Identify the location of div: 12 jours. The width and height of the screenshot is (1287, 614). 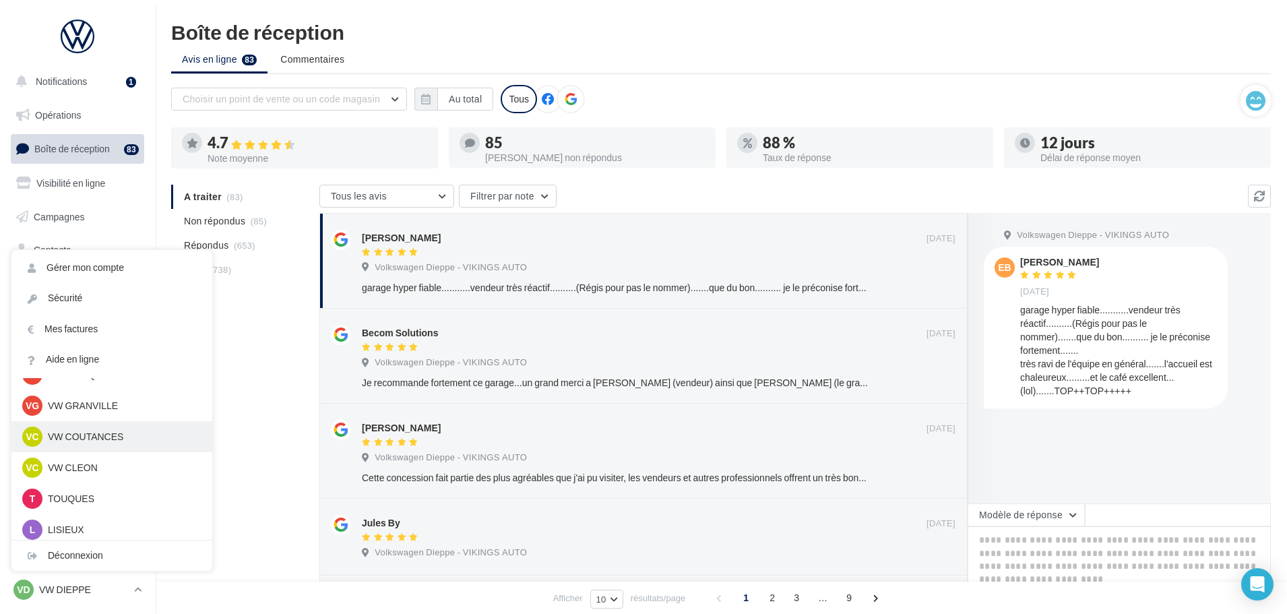
(1150, 143).